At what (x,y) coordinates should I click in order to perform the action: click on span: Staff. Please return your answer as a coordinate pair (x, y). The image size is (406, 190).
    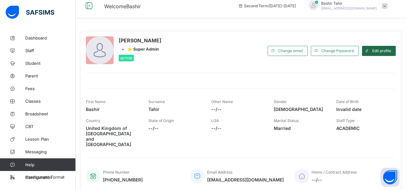
    Looking at the image, I should click on (50, 50).